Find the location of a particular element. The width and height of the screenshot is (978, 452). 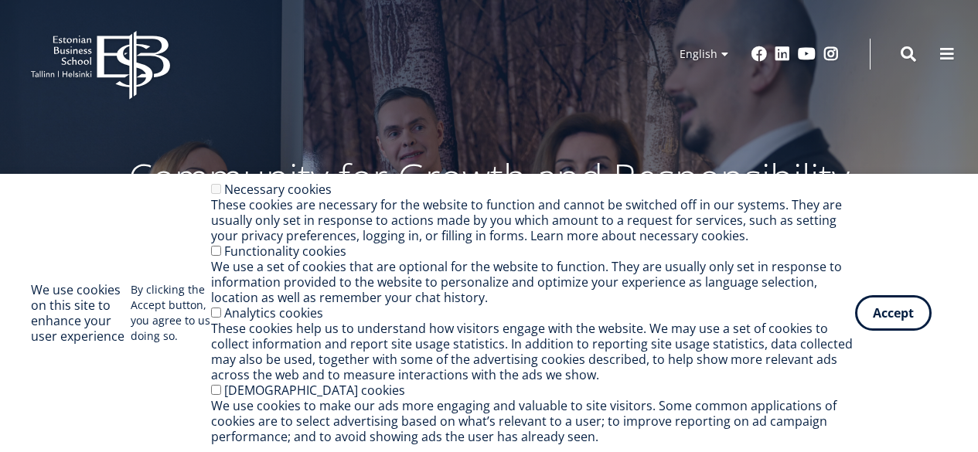

label: Functionality cookies is located at coordinates (285, 251).